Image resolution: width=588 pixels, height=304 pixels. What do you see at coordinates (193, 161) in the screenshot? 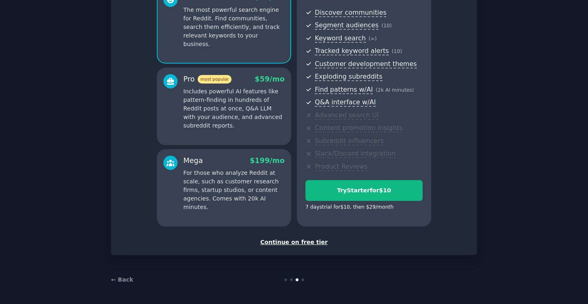
I see `div: Mega` at bounding box center [193, 161].